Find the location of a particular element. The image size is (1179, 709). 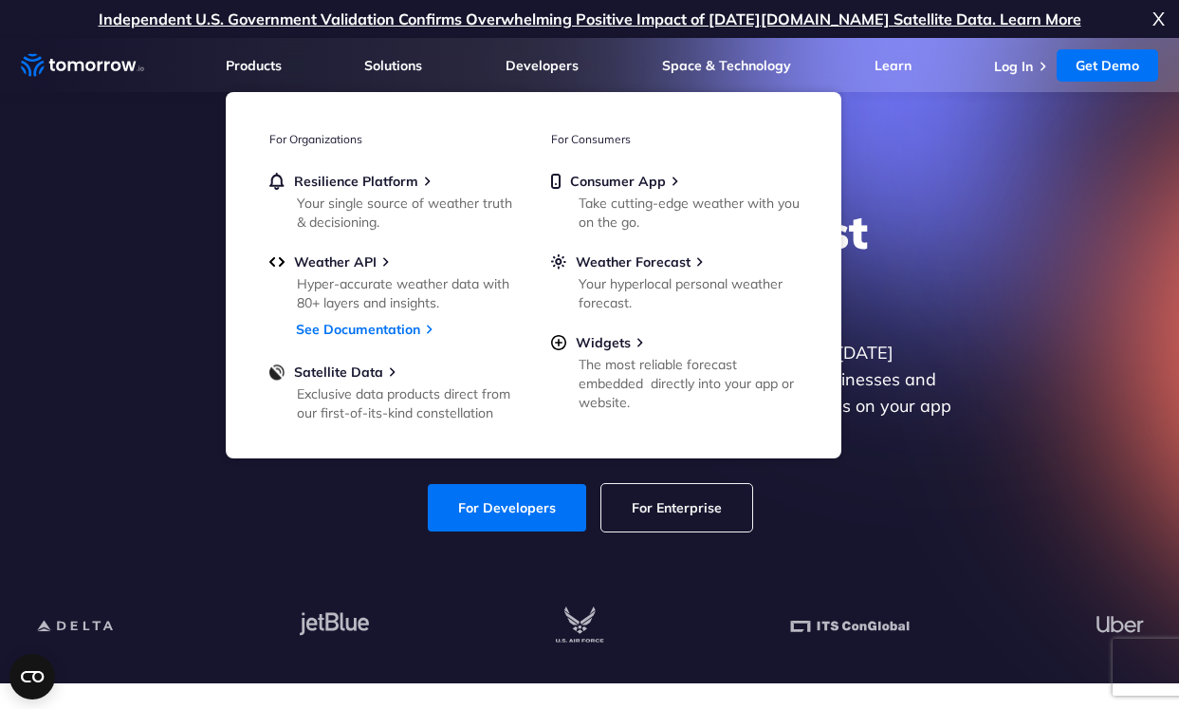

a: Resilience PlatformYour single source of weather truth & decisioning. is located at coordinates (393, 200).